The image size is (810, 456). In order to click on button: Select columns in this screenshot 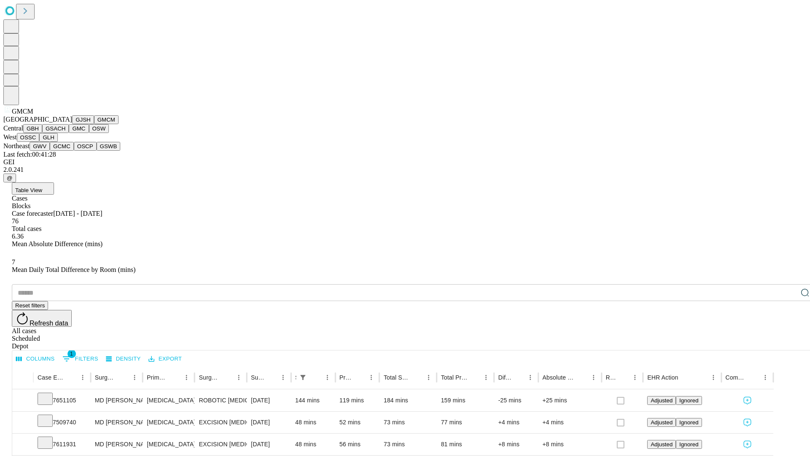, I will do `click(35, 359)`.